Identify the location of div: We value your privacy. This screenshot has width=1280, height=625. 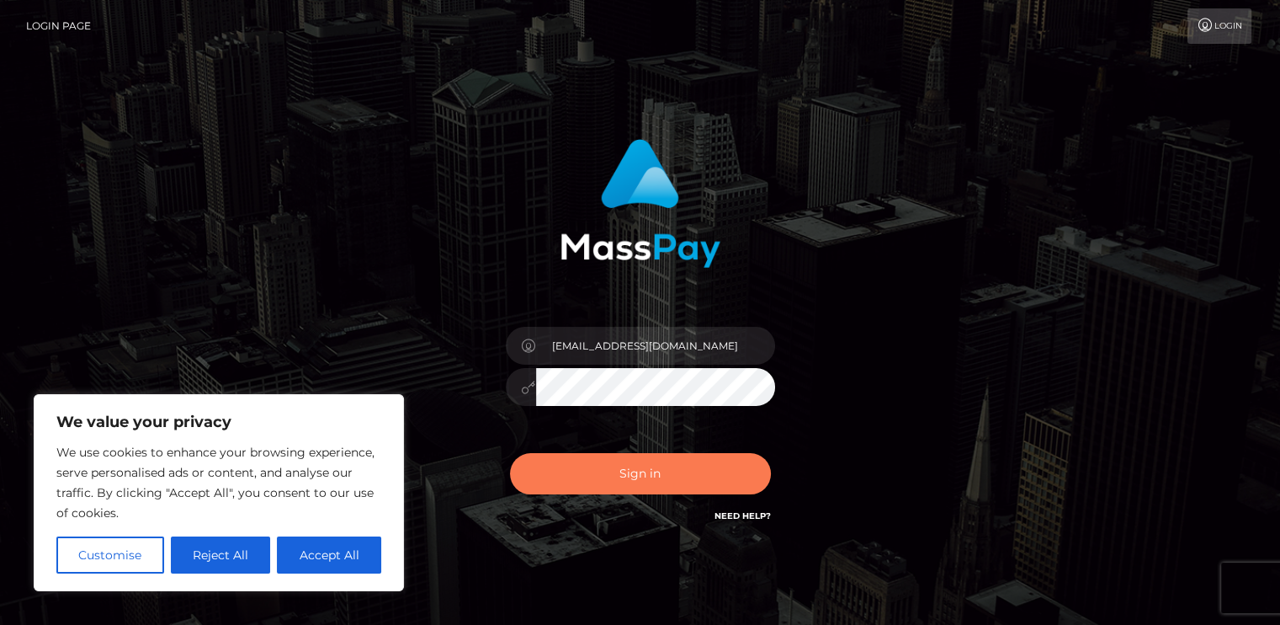
(219, 492).